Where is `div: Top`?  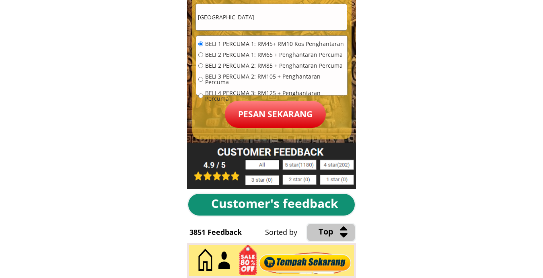
div: Top is located at coordinates (355, 231).